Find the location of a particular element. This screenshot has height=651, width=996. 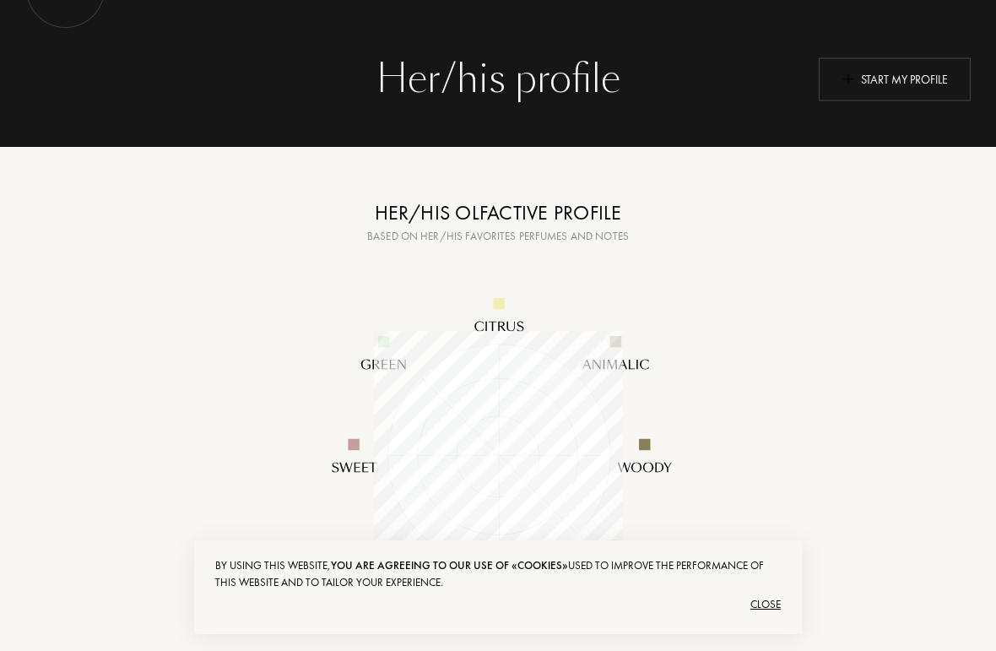

img: plus_icn.png is located at coordinates (848, 79).